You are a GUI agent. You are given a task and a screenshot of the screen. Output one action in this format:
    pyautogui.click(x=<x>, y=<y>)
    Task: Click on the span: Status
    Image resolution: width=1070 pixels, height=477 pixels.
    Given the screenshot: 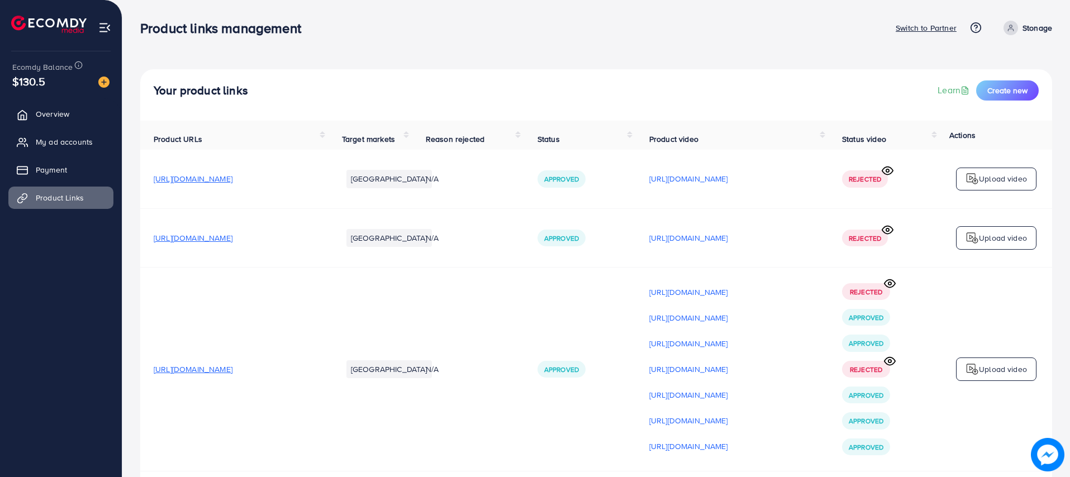 What is the action you would take?
    pyautogui.click(x=548, y=139)
    